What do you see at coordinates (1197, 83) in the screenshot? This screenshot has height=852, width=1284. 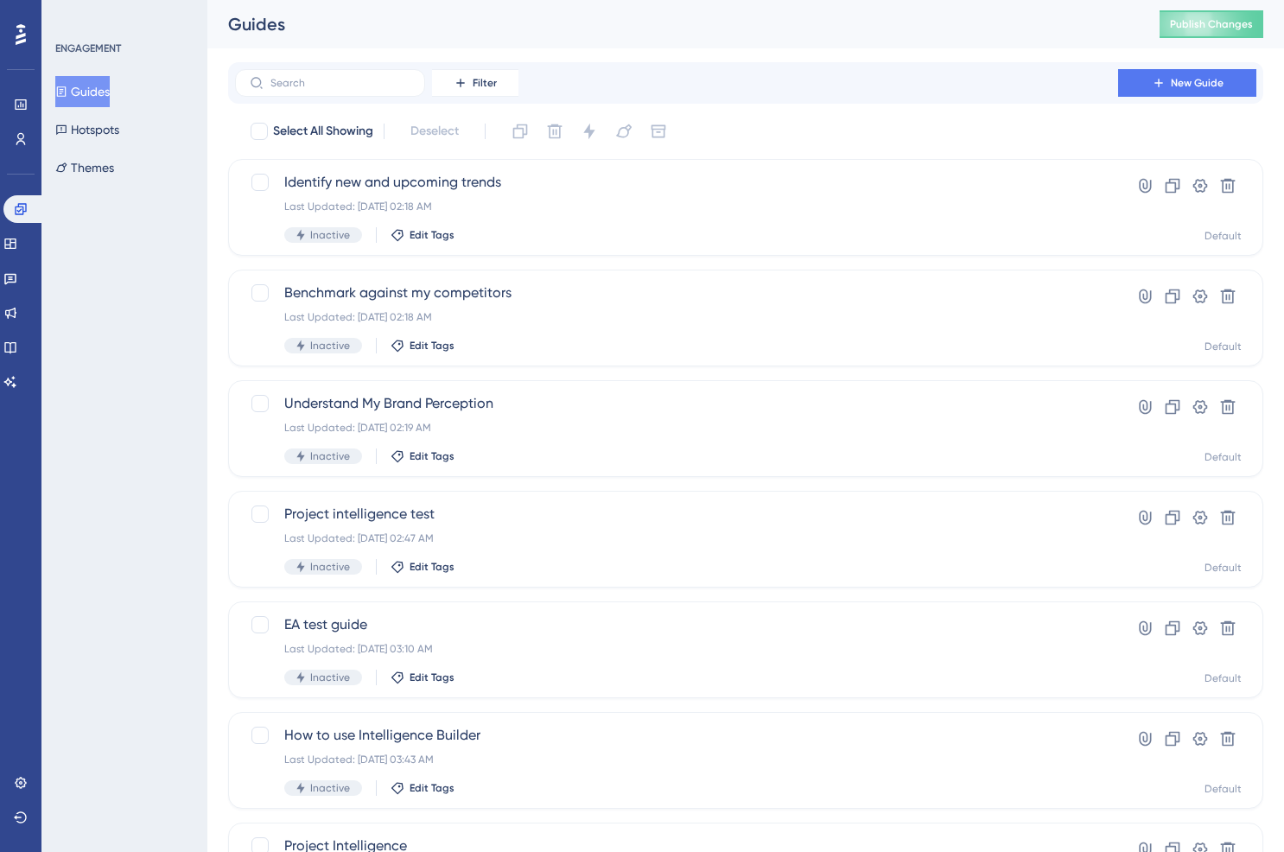 I see `span: New Guide` at bounding box center [1197, 83].